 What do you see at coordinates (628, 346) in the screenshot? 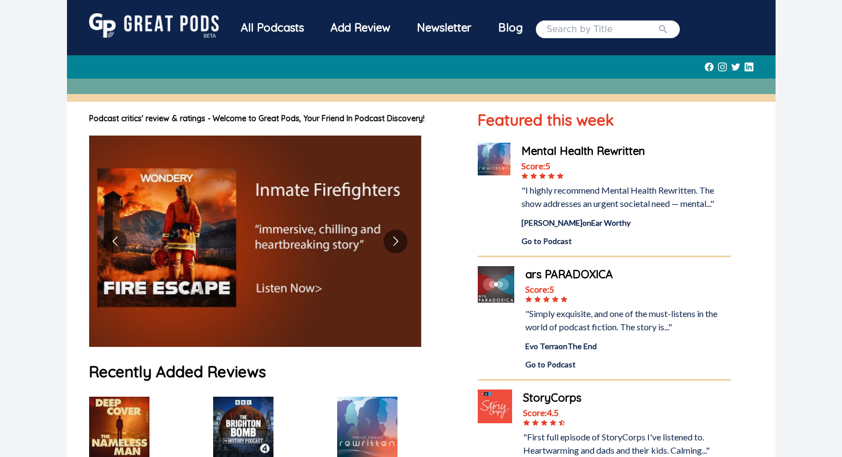
I see `div: Evo Terra on The End` at bounding box center [628, 346].